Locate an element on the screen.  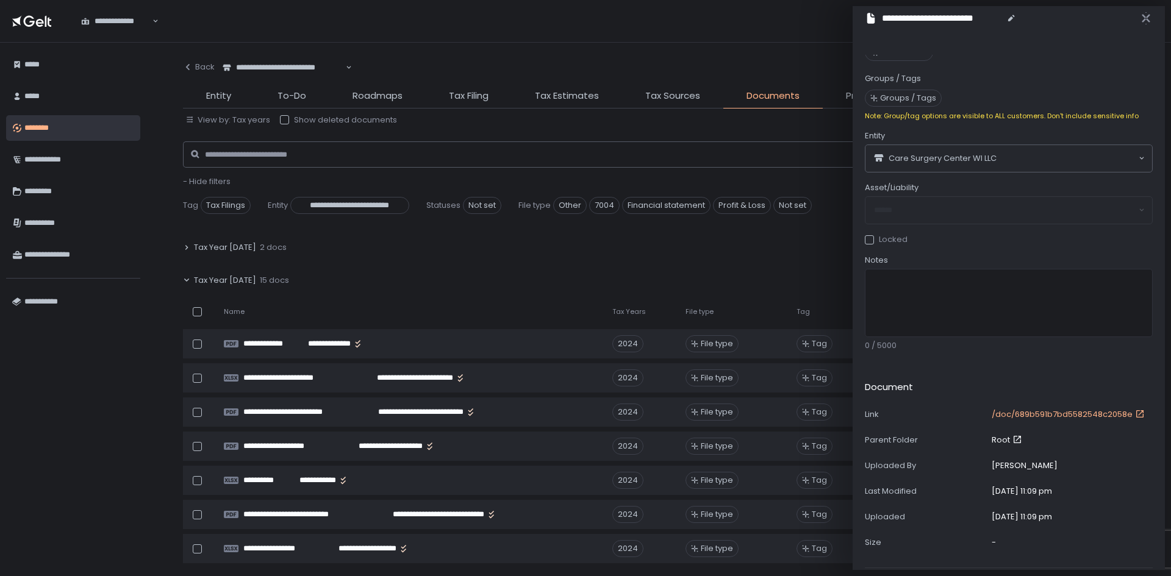
span: - Hide filters is located at coordinates (207, 181).